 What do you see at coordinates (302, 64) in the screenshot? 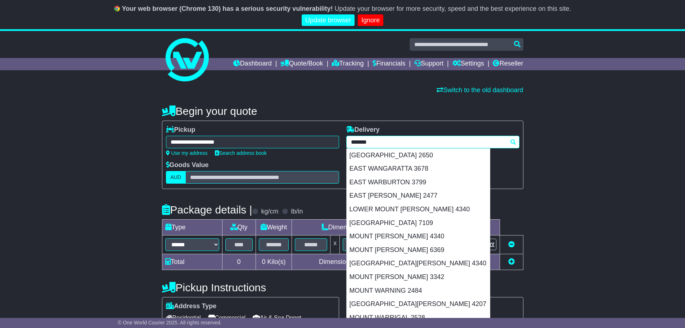
I see `a: Quote/Book` at bounding box center [302, 64].